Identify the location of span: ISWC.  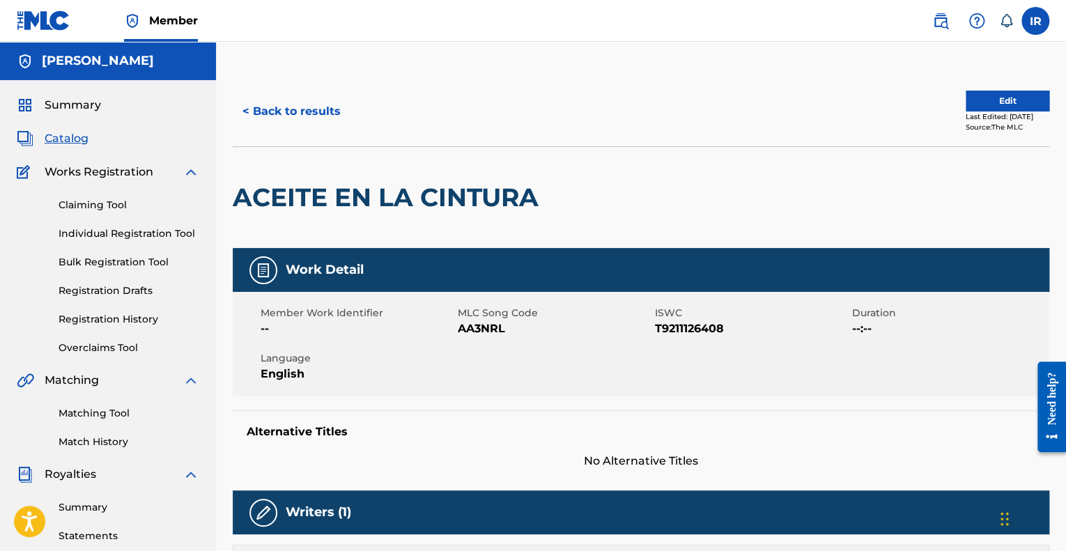
(752, 313).